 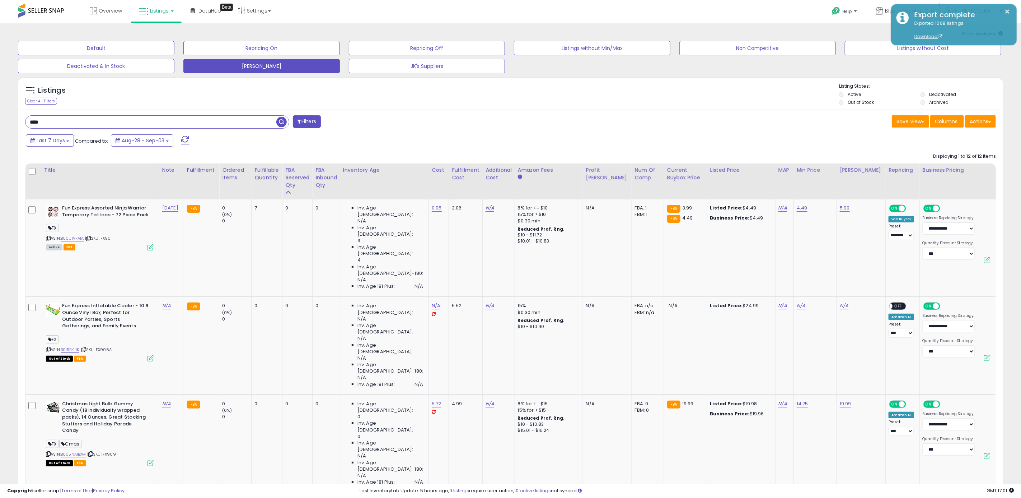 I want to click on div: Amazon AI, so click(x=901, y=415).